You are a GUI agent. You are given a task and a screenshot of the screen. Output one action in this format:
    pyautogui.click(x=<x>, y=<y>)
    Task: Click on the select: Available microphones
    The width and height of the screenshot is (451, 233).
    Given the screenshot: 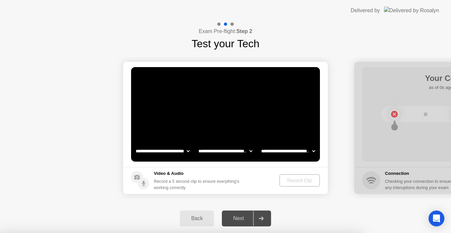 What is the action you would take?
    pyautogui.click(x=288, y=151)
    